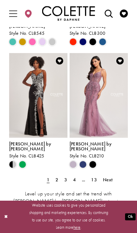 The image size is (137, 233). Describe the element at coordinates (42, 42) in the screenshot. I see `i: Lilac` at that location.